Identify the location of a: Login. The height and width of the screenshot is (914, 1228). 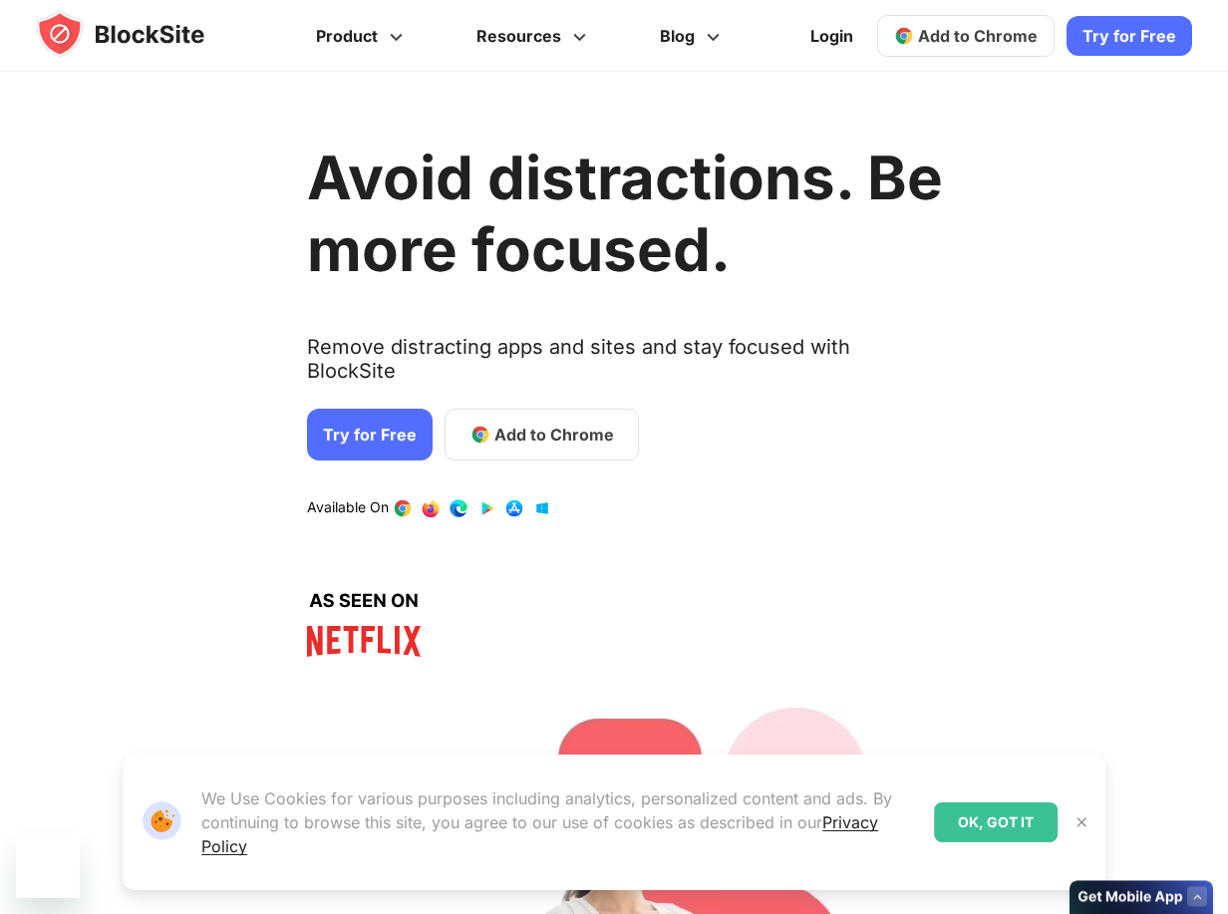
(831, 36).